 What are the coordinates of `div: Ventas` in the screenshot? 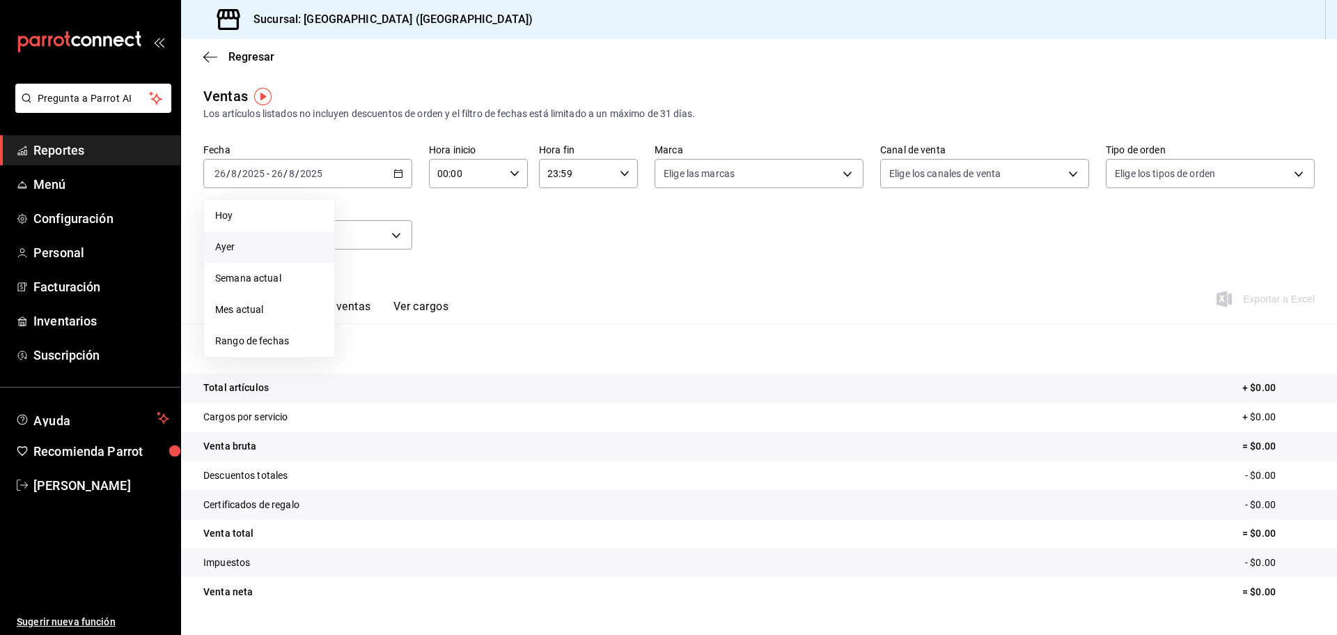 It's located at (226, 96).